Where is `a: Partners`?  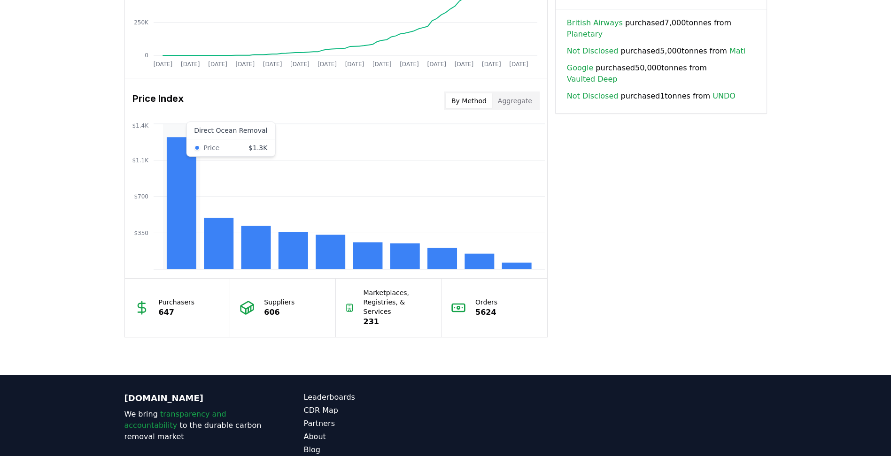 a: Partners is located at coordinates (375, 424).